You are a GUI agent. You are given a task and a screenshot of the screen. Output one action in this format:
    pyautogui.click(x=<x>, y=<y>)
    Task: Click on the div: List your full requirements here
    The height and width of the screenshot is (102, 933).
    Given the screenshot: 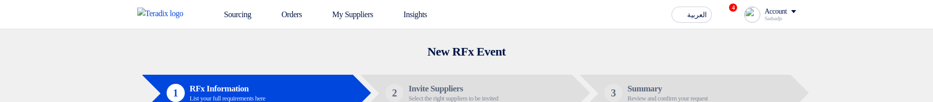 What is the action you would take?
    pyautogui.click(x=228, y=98)
    